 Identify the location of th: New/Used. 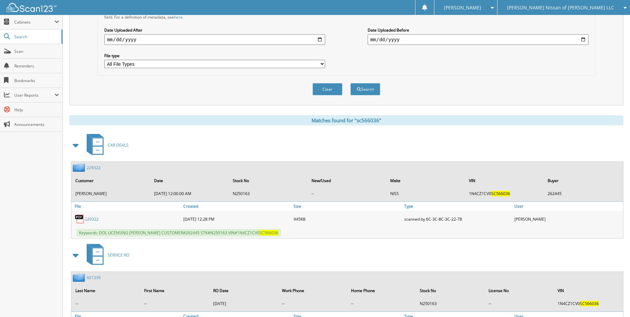
(347, 180).